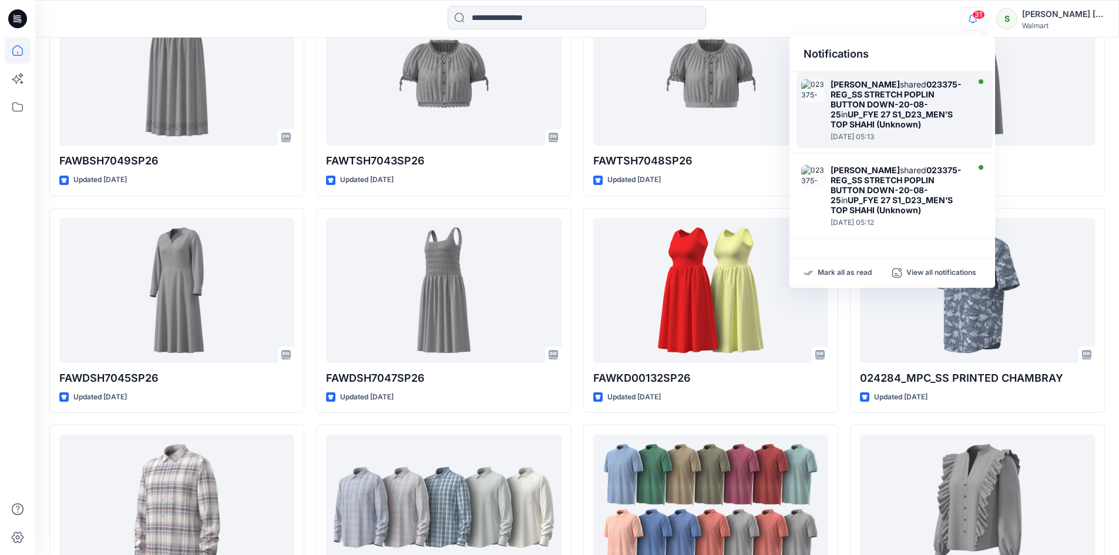 Image resolution: width=1119 pixels, height=555 pixels. What do you see at coordinates (177, 73) in the screenshot?
I see `a: FAWBSH7049SP26` at bounding box center [177, 73].